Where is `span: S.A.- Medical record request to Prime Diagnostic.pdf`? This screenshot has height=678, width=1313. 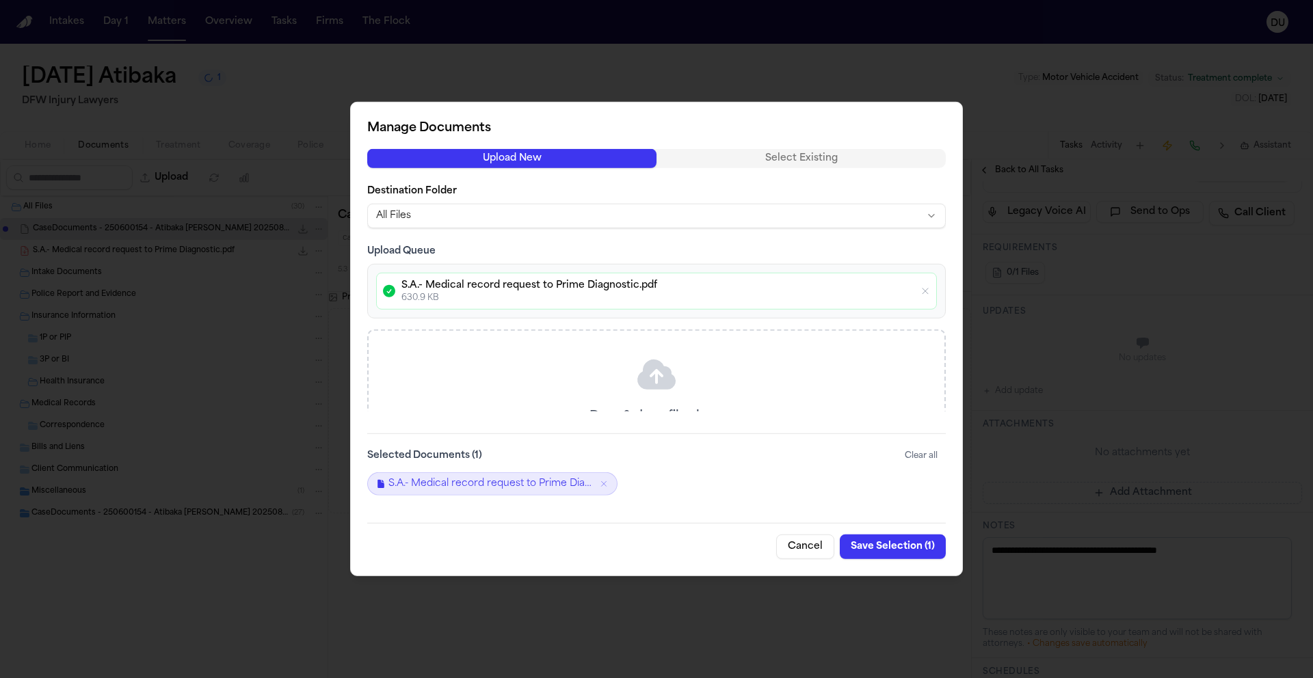
span: S.A.- Medical record request to Prime Diagnostic.pdf is located at coordinates (491, 484).